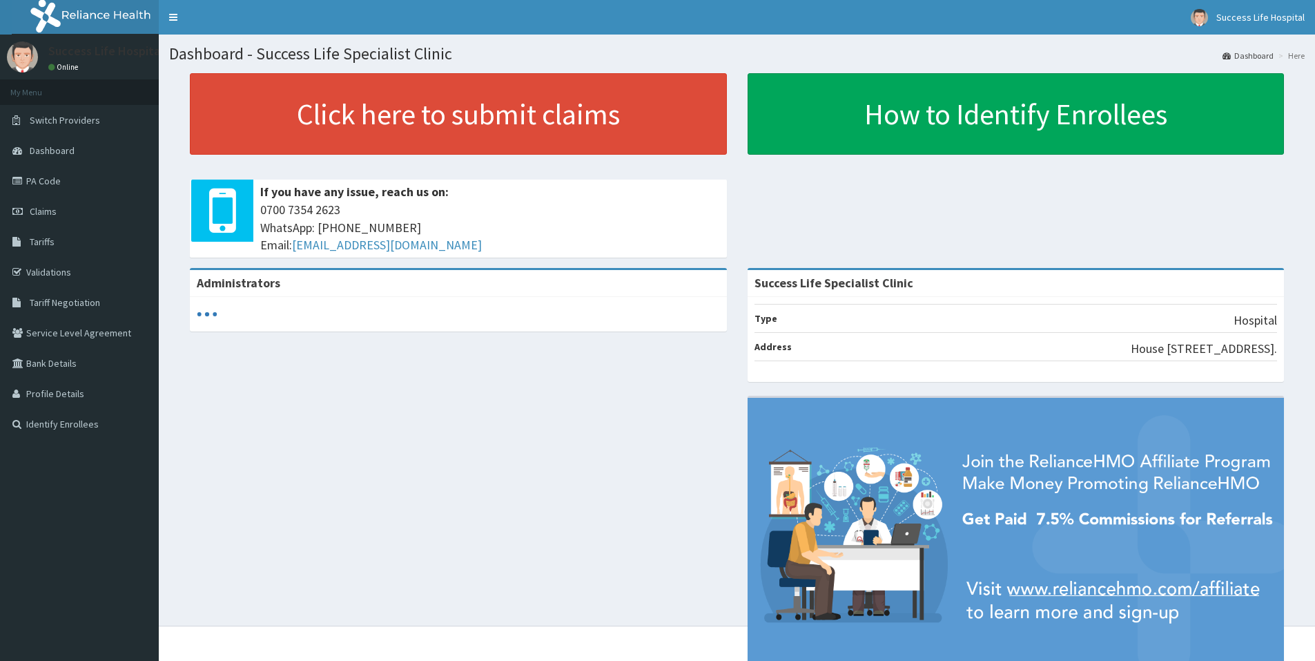  What do you see at coordinates (65, 302) in the screenshot?
I see `span: Tariff Negotiation` at bounding box center [65, 302].